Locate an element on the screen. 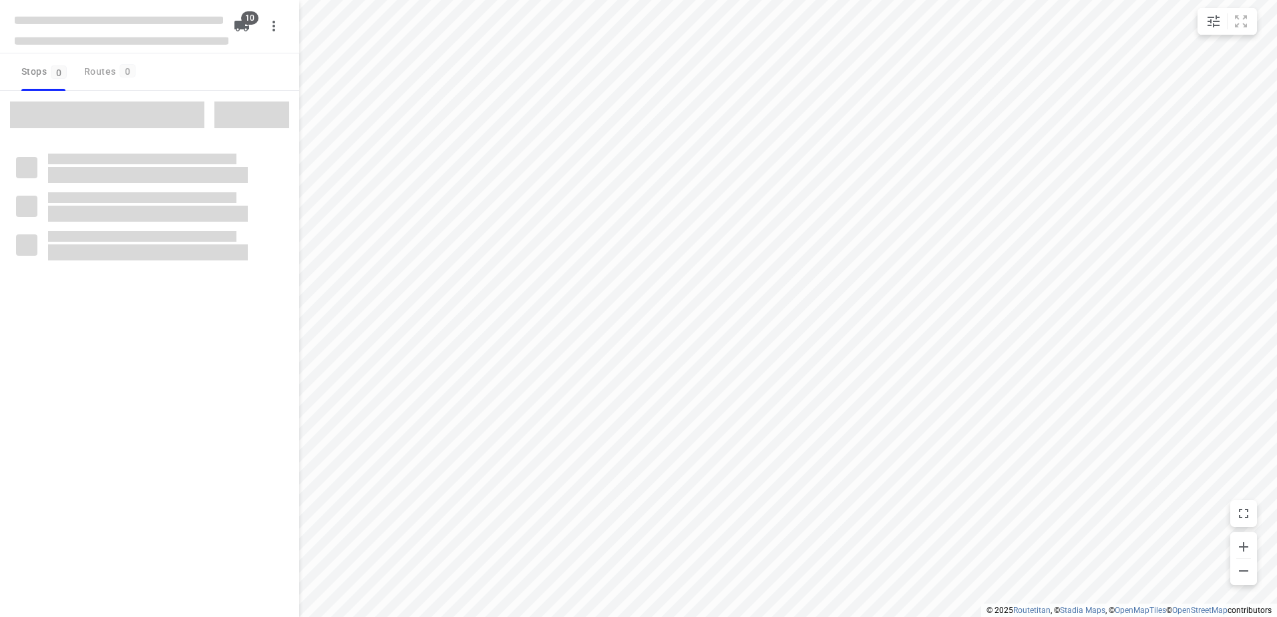  li: © 2025 , © , © © contributors is located at coordinates (1129, 610).